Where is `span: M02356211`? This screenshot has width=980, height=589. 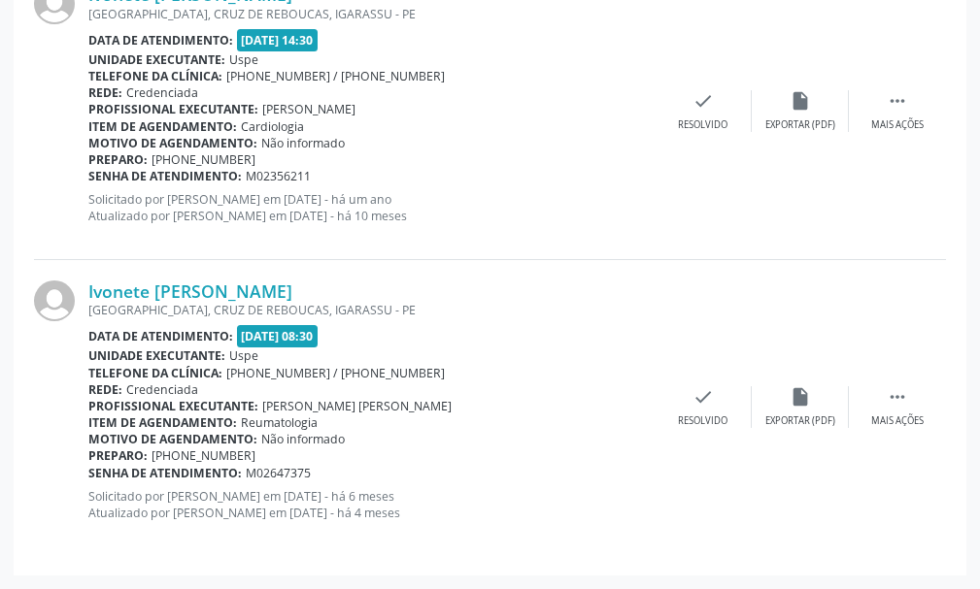
span: M02356211 is located at coordinates (278, 176).